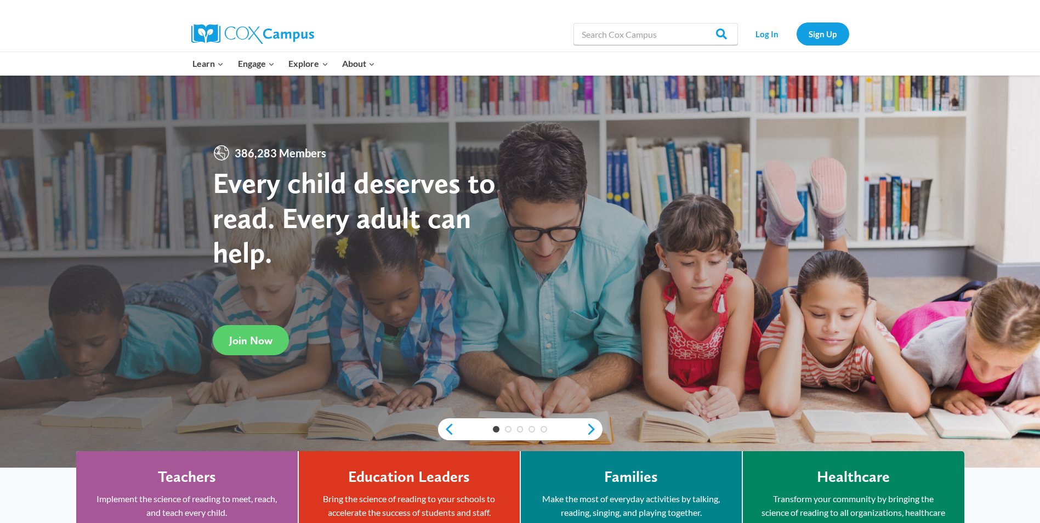 The height and width of the screenshot is (523, 1040). Describe the element at coordinates (656, 34) in the screenshot. I see `input: Search Cox Campus` at that location.